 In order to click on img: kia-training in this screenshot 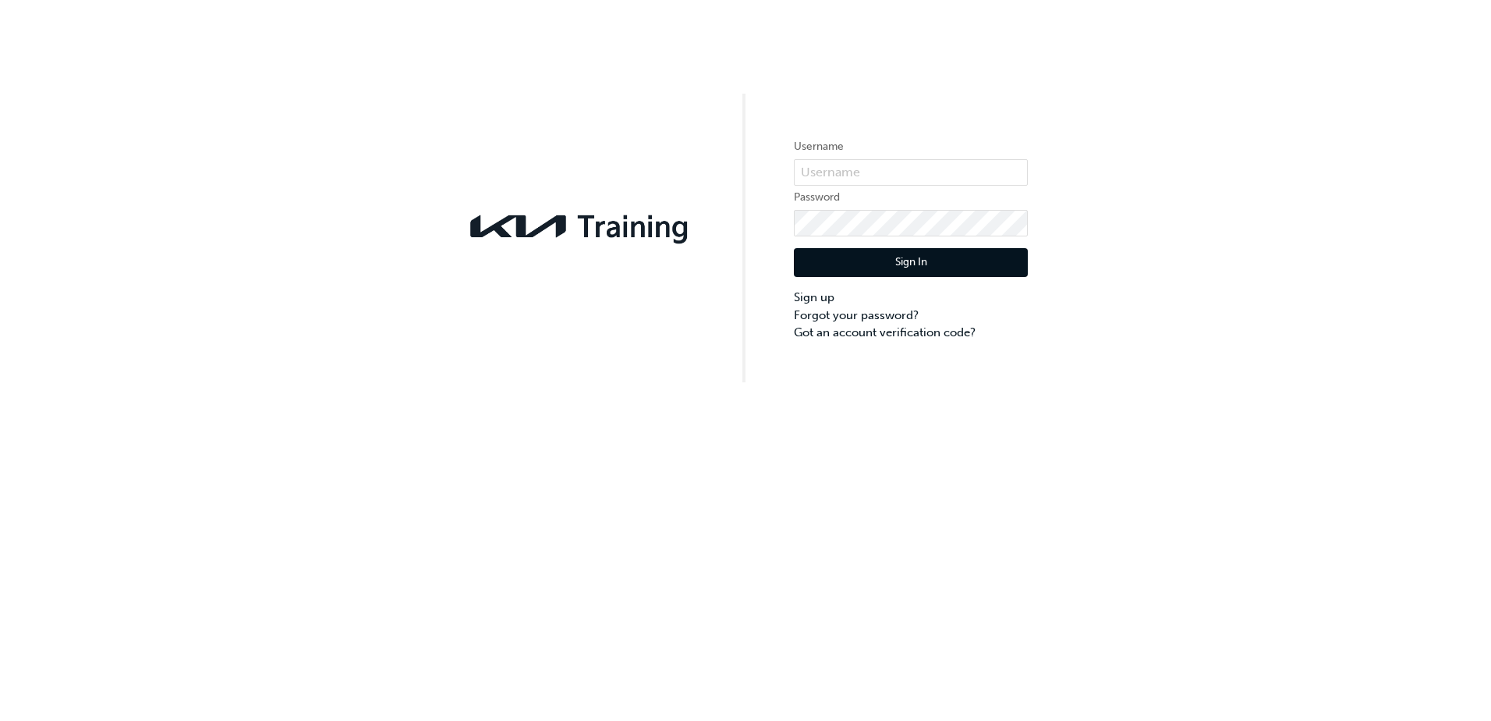, I will do `click(580, 226)`.